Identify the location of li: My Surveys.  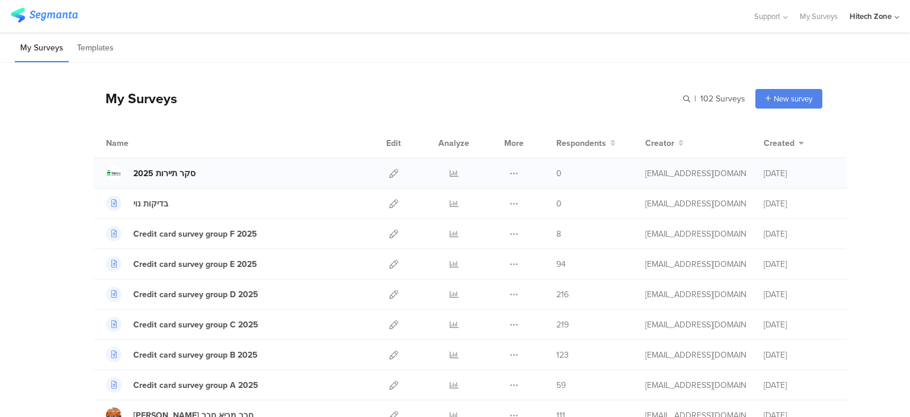
(41, 48).